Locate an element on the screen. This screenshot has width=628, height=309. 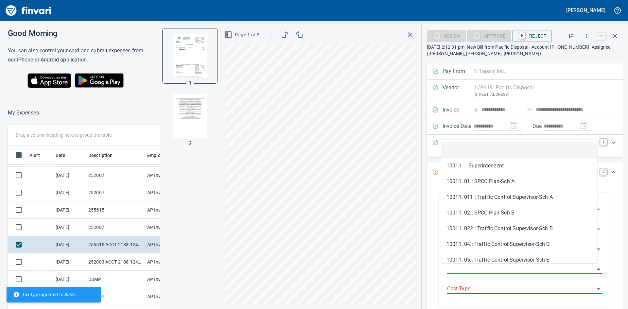
img: Get it on Google Play is located at coordinates (99, 80).